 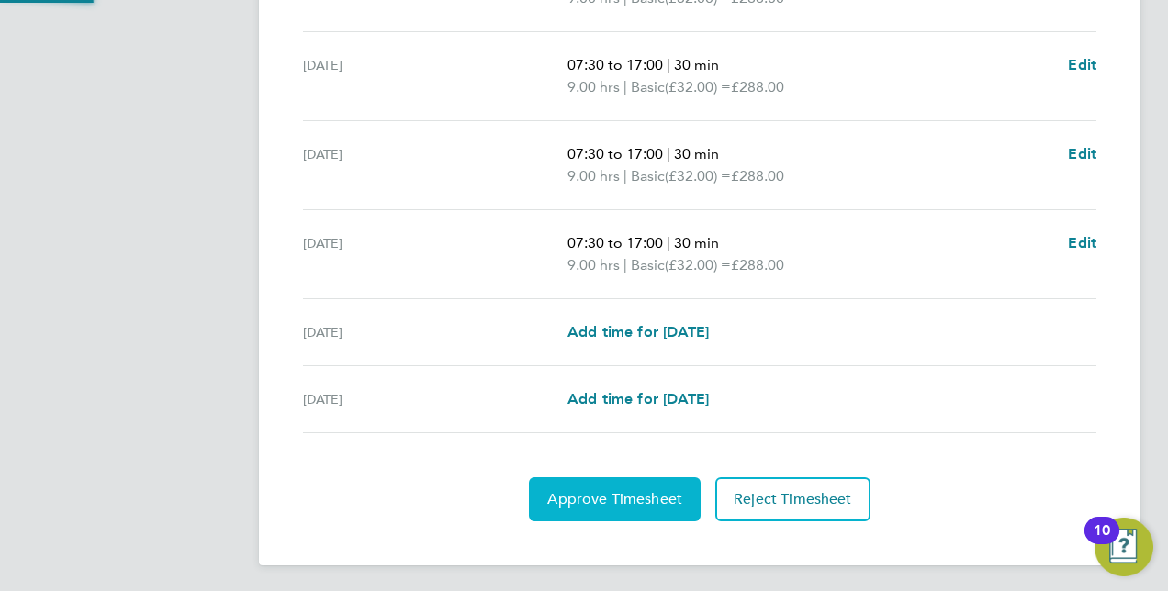 I want to click on div: 10, so click(x=1101, y=542).